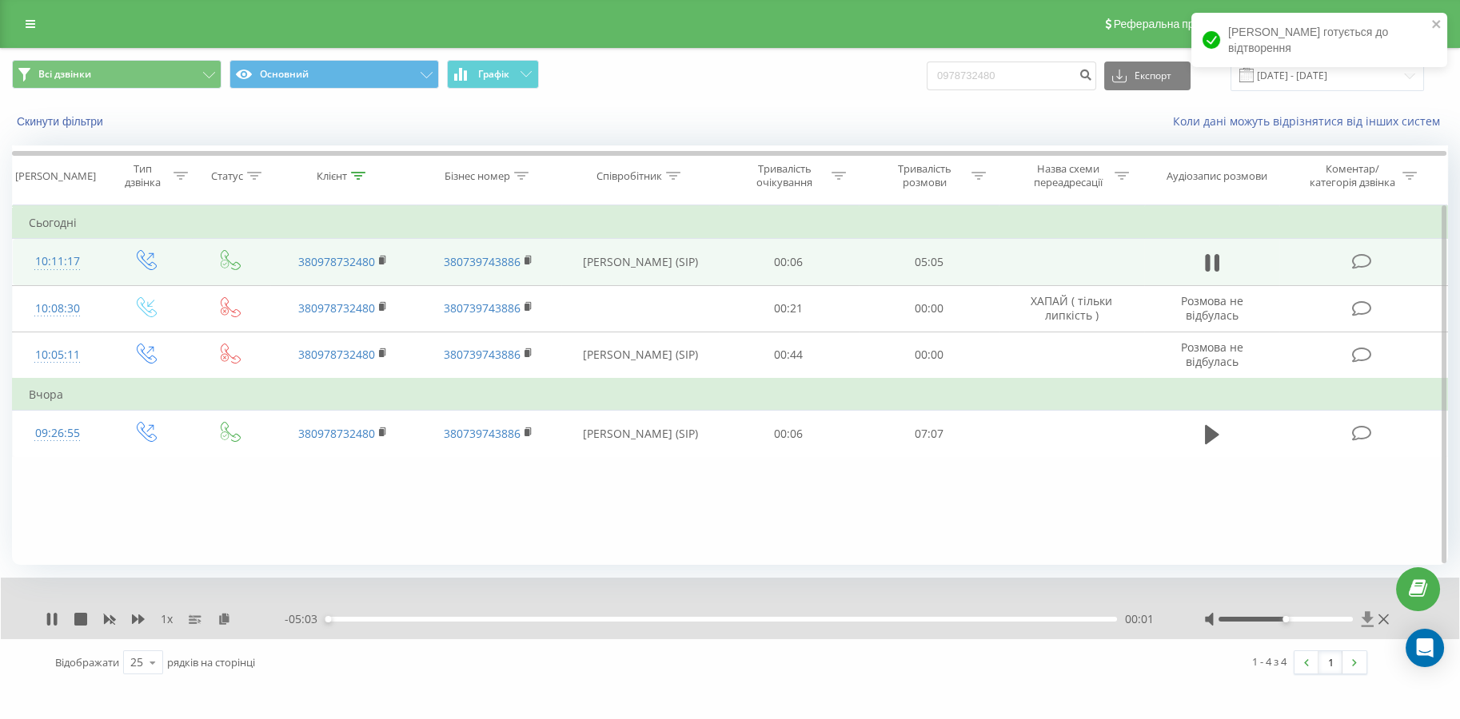 This screenshot has width=1460, height=719. What do you see at coordinates (1424, 648) in the screenshot?
I see `div: Open Intercom Messenger` at bounding box center [1424, 648].